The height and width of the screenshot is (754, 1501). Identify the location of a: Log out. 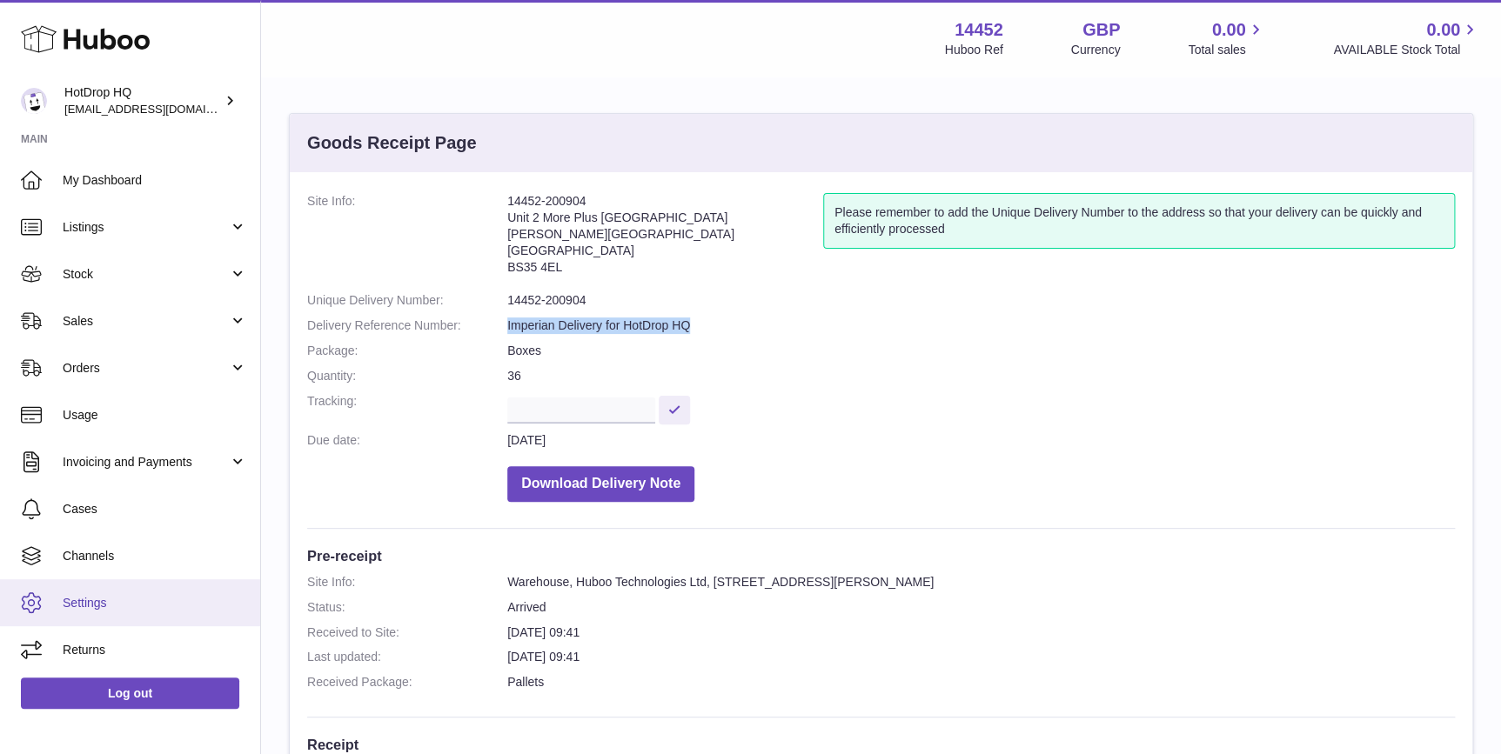
(130, 693).